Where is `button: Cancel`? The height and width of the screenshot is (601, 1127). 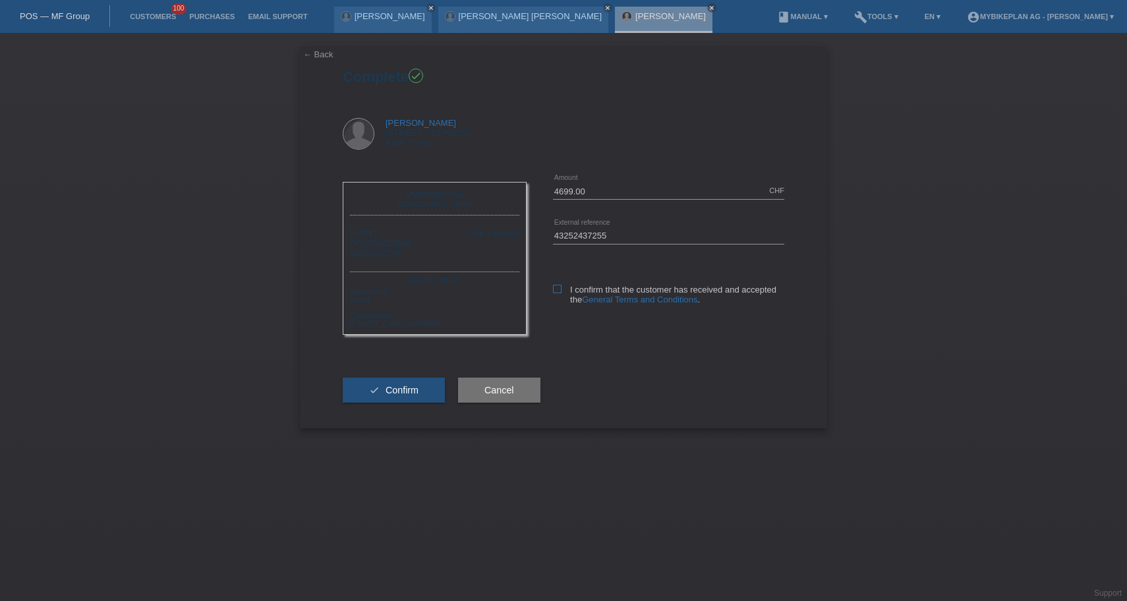 button: Cancel is located at coordinates (499, 390).